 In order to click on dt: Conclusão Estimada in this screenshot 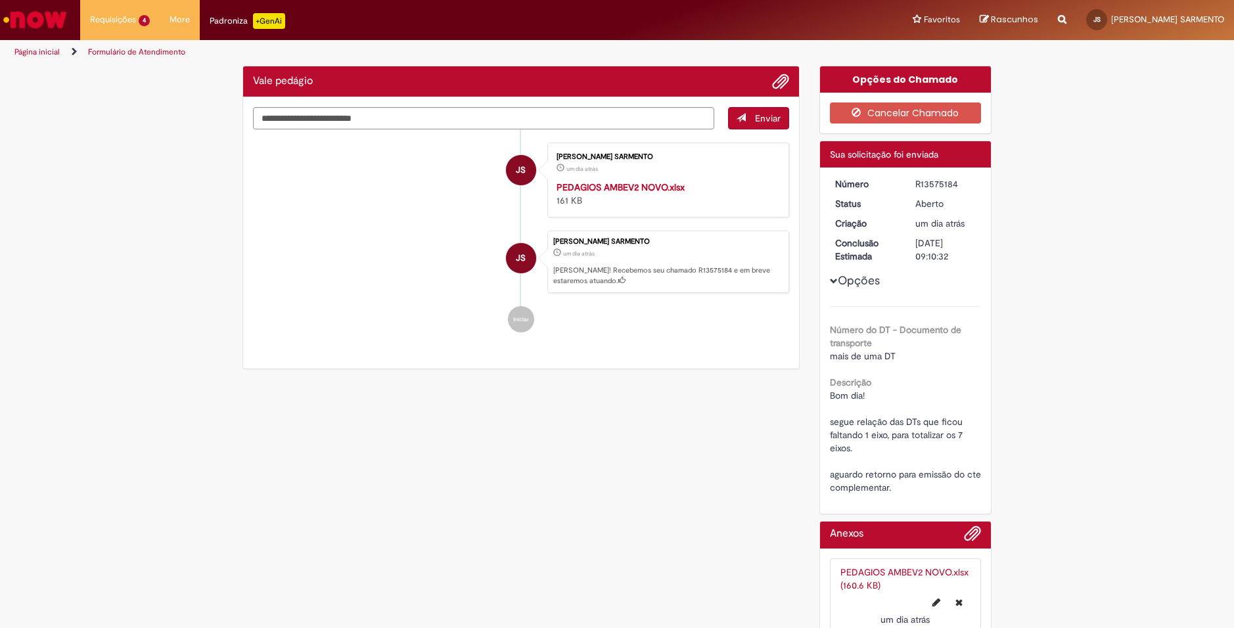, I will do `click(866, 250)`.